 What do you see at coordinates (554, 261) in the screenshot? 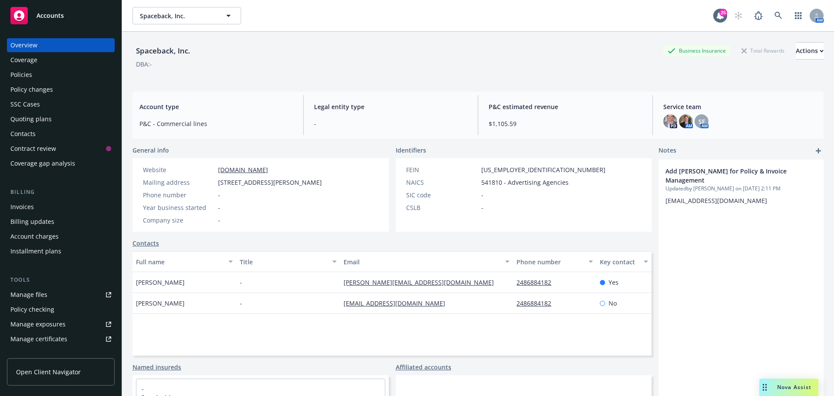
I see `button: Phone number` at bounding box center [554, 261].